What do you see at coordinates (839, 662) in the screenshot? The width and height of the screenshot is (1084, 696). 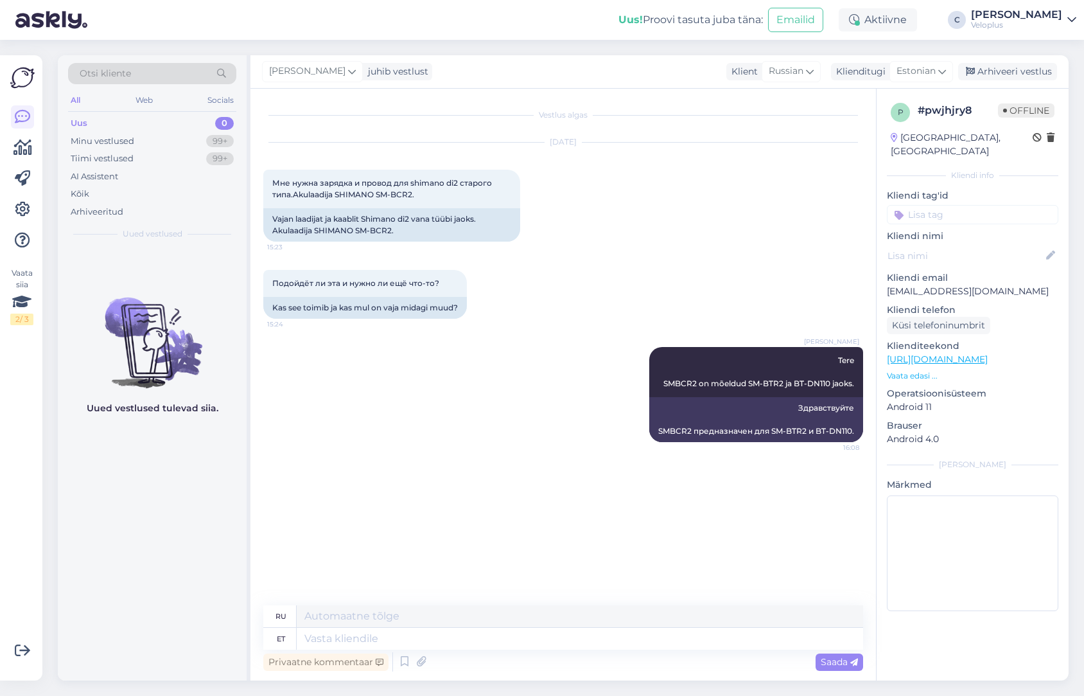 I see `span: Saada` at bounding box center [839, 662].